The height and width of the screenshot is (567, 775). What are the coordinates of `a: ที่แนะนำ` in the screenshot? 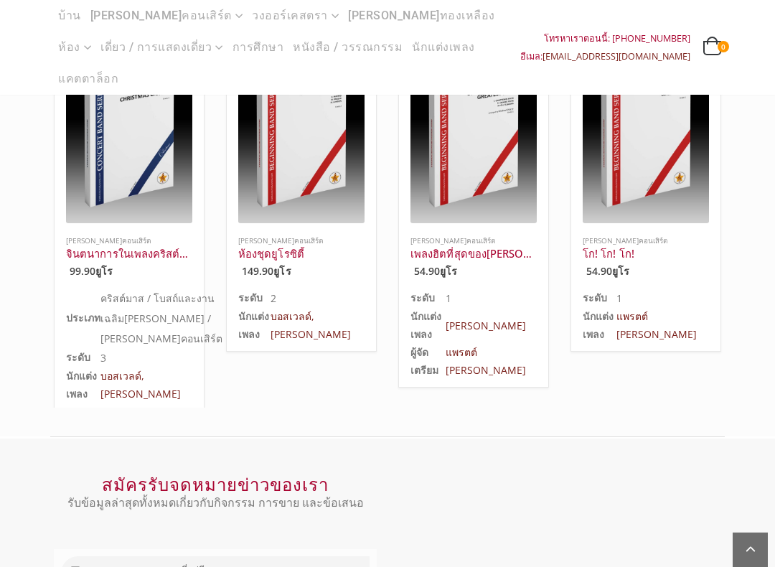 It's located at (129, 134).